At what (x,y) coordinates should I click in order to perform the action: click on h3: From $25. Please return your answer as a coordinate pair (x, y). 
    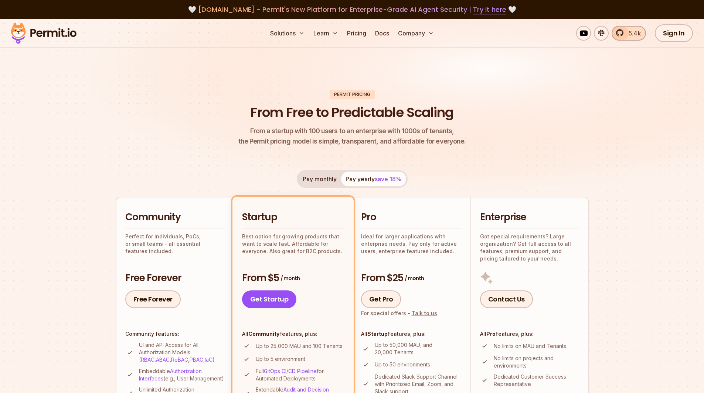
    Looking at the image, I should click on (411, 278).